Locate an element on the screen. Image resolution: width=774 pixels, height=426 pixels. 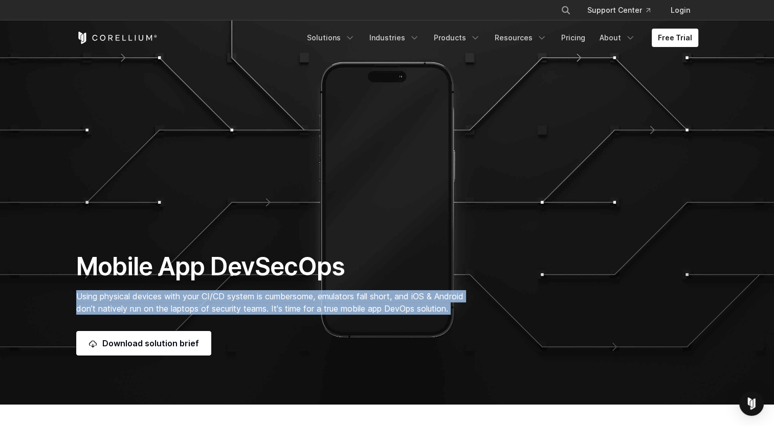
a: Support Center is located at coordinates (618, 10).